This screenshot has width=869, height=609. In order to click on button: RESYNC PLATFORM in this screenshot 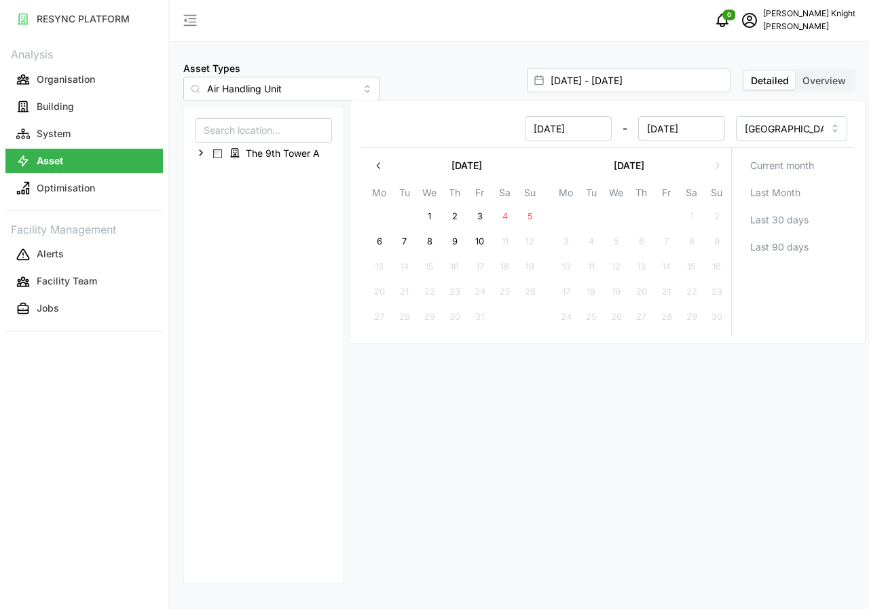, I will do `click(84, 19)`.